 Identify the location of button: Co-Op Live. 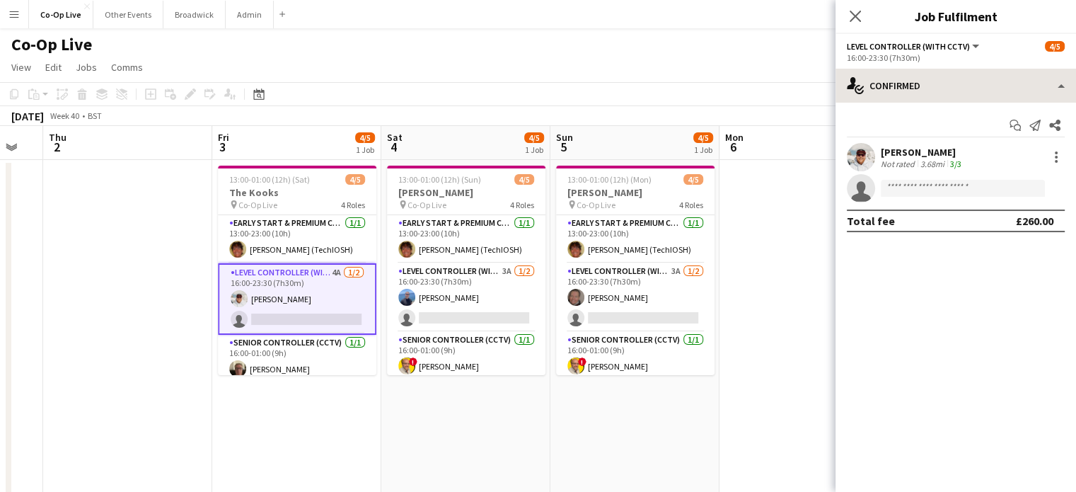
(61, 14).